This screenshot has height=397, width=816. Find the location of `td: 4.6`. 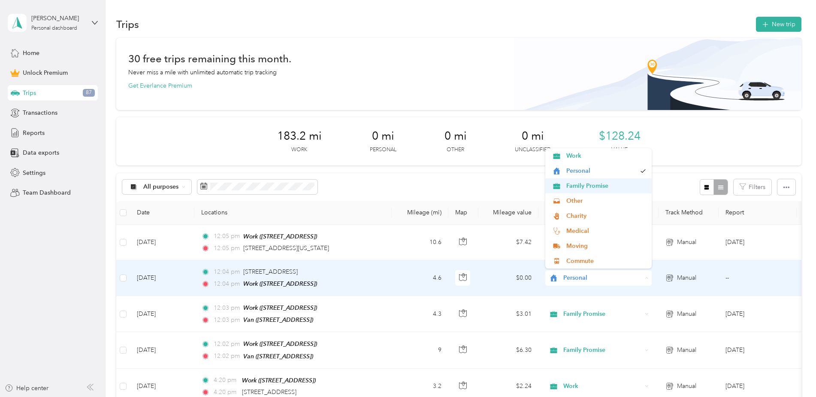

td: 4.6 is located at coordinates (420, 278).